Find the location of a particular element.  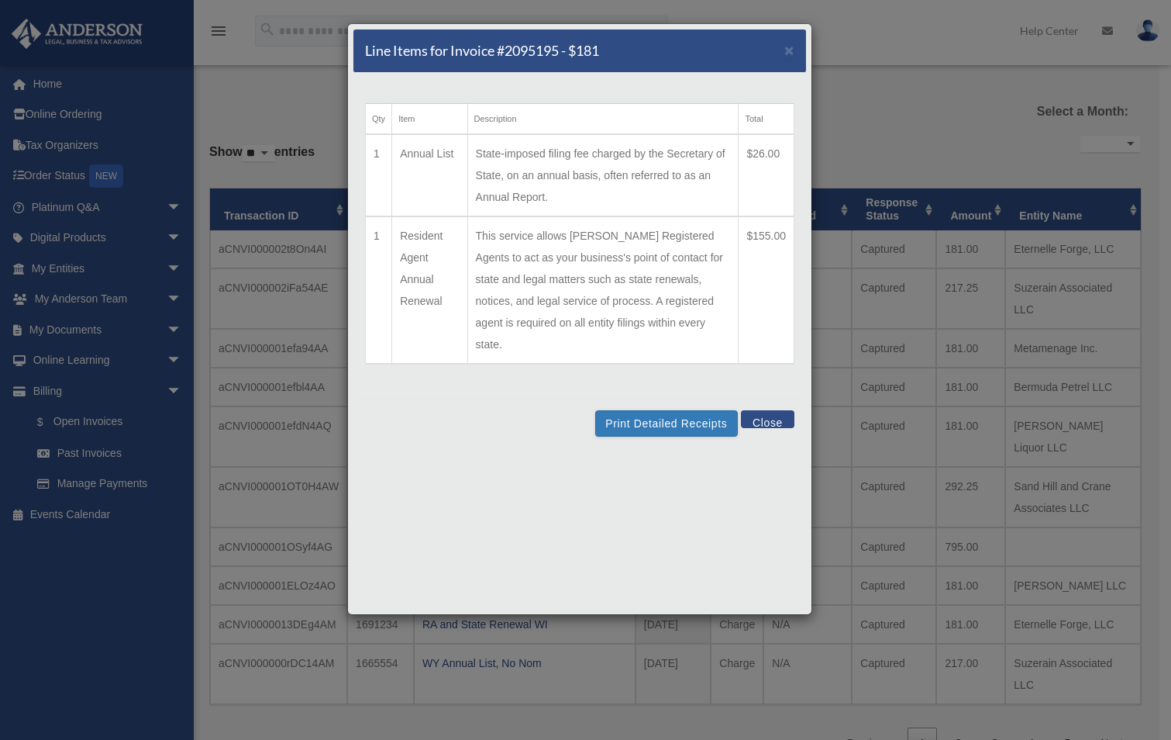

th: Description is located at coordinates (603, 119).